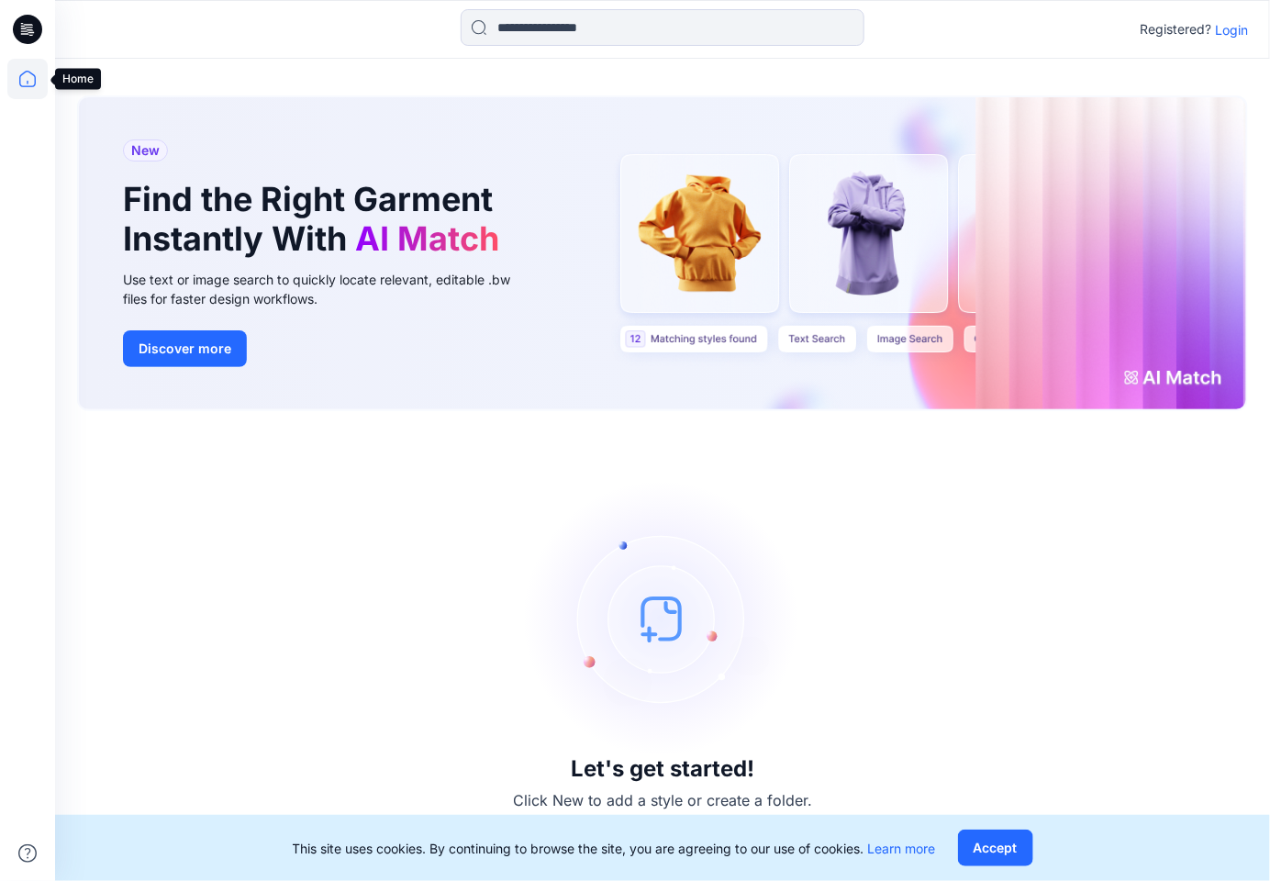 This screenshot has width=1270, height=881. Describe the element at coordinates (185, 349) in the screenshot. I see `button: Discover more` at that location.